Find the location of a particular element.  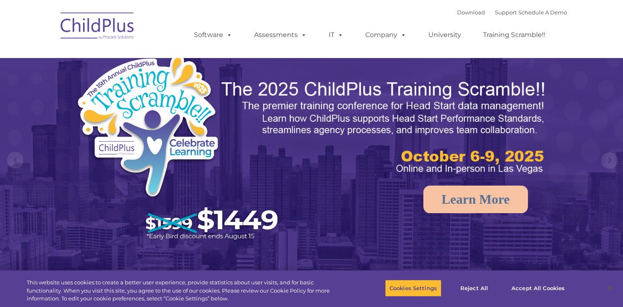

a: Company is located at coordinates (386, 35).